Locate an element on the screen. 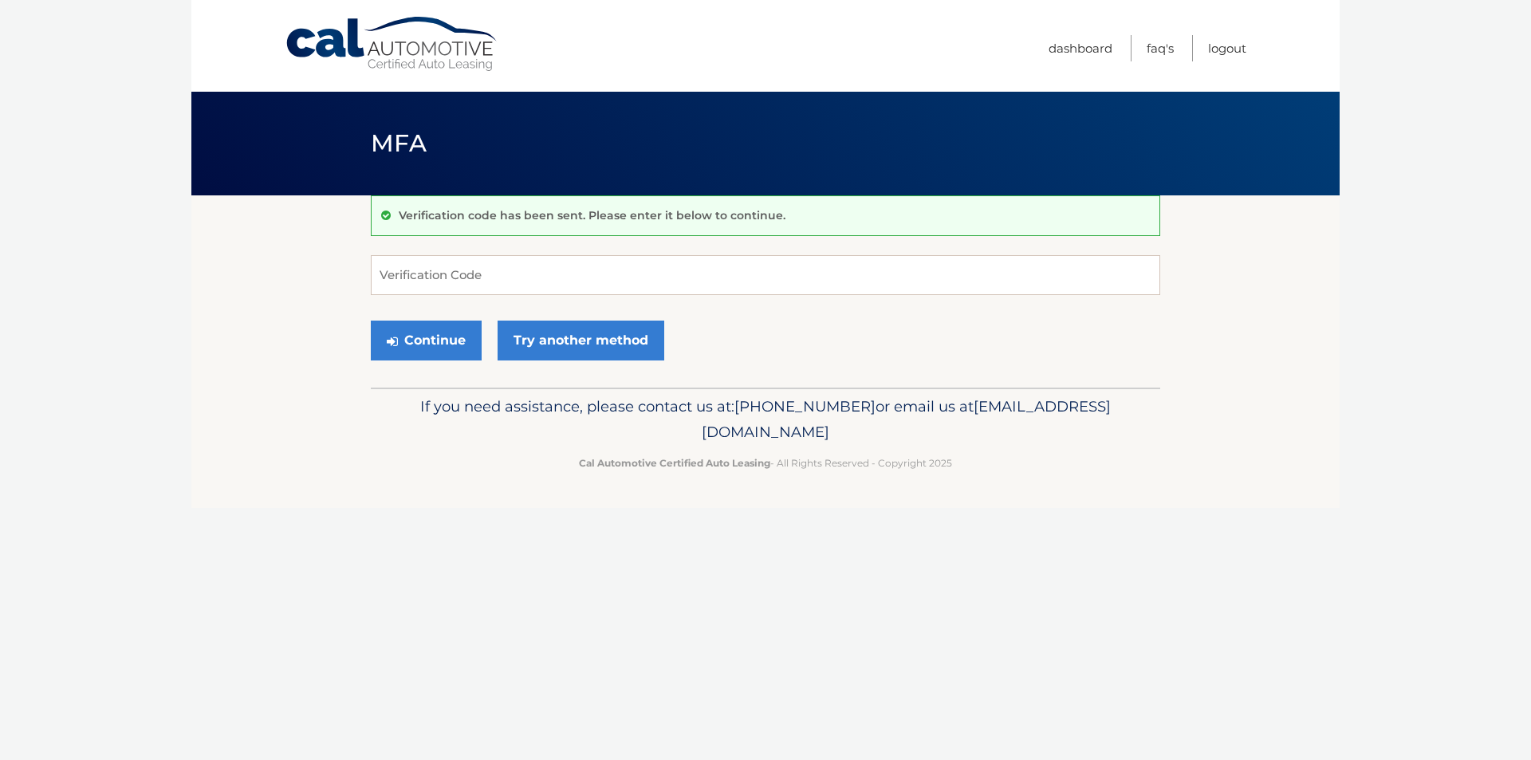 The width and height of the screenshot is (1531, 760). strong: Cal Automotive Certified Auto Leasing is located at coordinates (675, 463).